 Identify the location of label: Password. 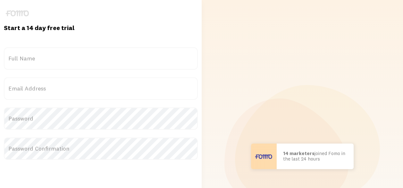
(101, 119).